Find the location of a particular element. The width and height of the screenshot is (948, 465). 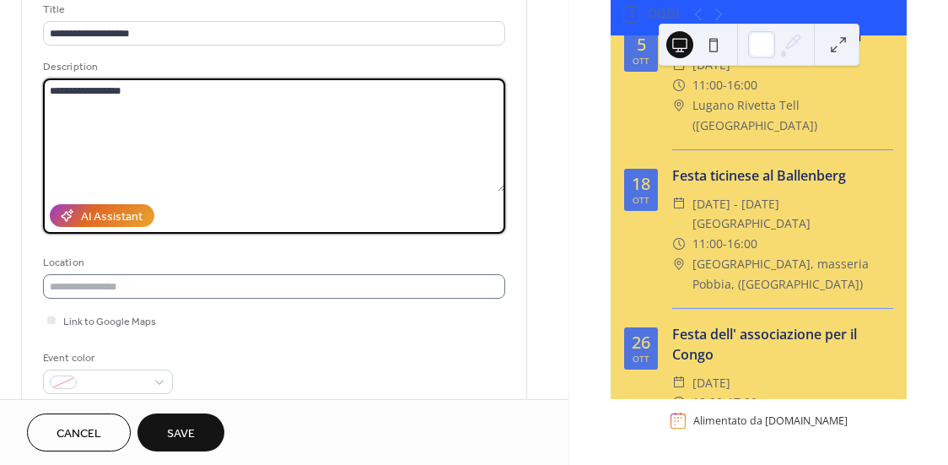

span: 17:00 is located at coordinates (742, 402).